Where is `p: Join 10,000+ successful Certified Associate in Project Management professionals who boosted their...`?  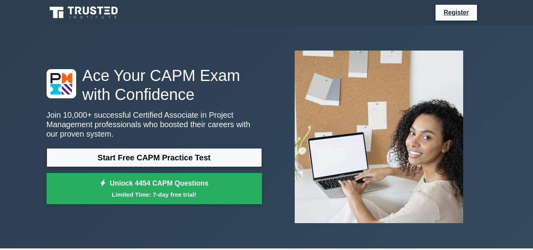
p: Join 10,000+ successful Certified Associate in Project Management professionals who boosted their... is located at coordinates (154, 124).